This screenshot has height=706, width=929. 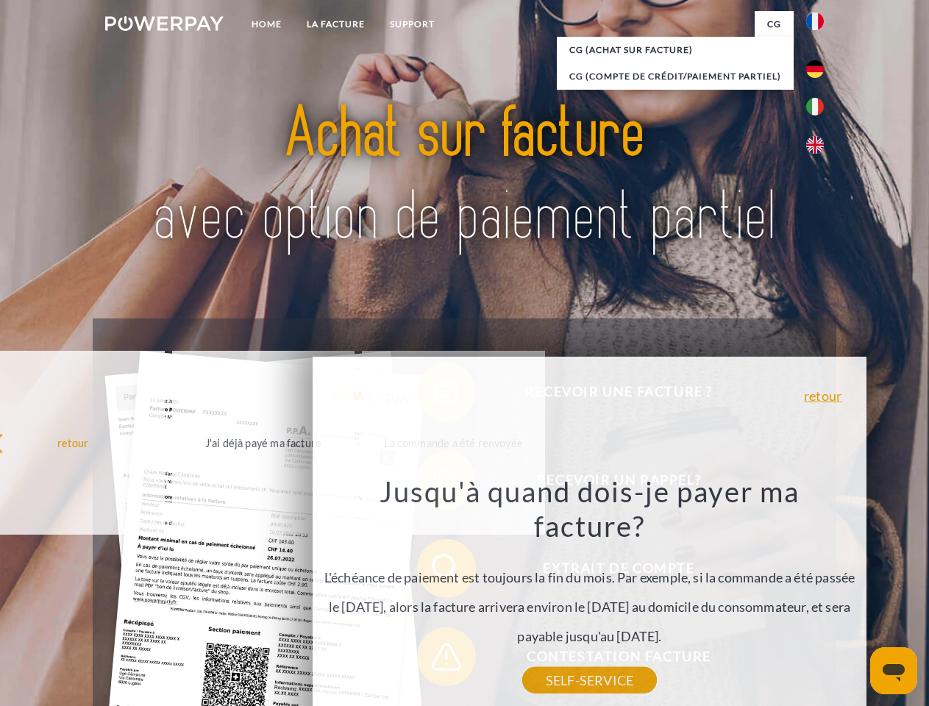 What do you see at coordinates (676, 77) in the screenshot?
I see `a: CG (Compte de crédit/paiement partiel)` at bounding box center [676, 77].